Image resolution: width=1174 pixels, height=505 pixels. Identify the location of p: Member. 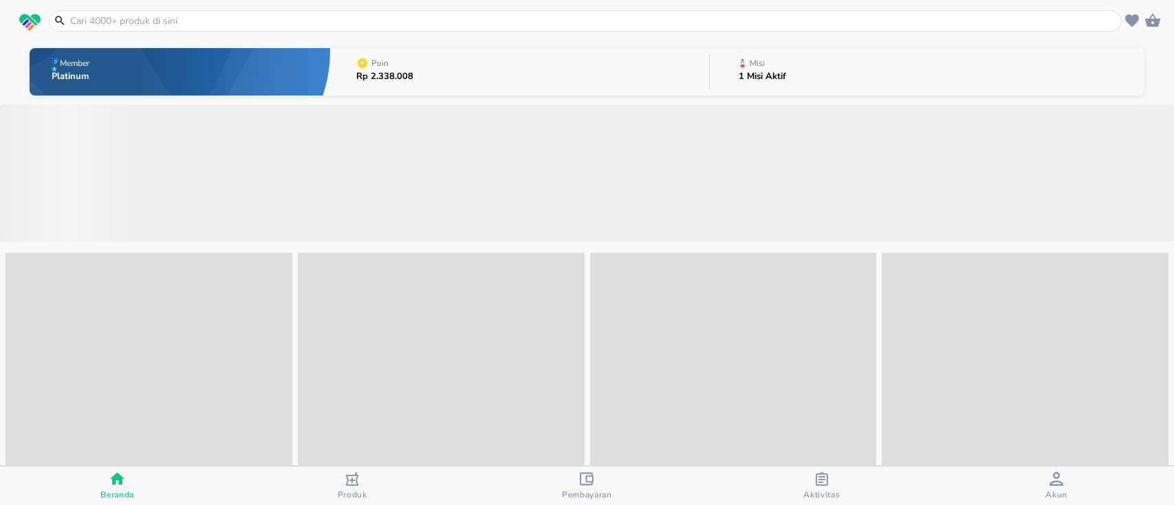
(74, 63).